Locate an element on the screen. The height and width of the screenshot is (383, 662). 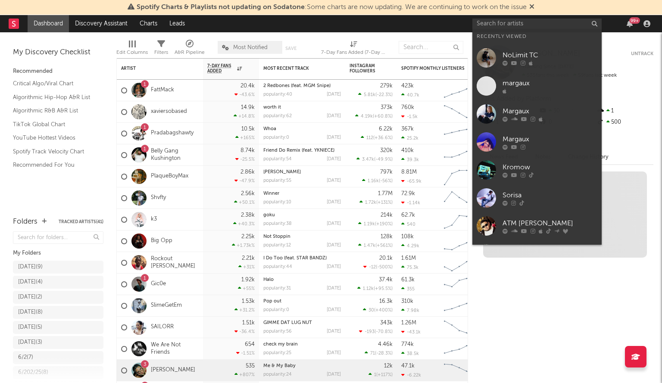
div: 99 + is located at coordinates (635, 20).